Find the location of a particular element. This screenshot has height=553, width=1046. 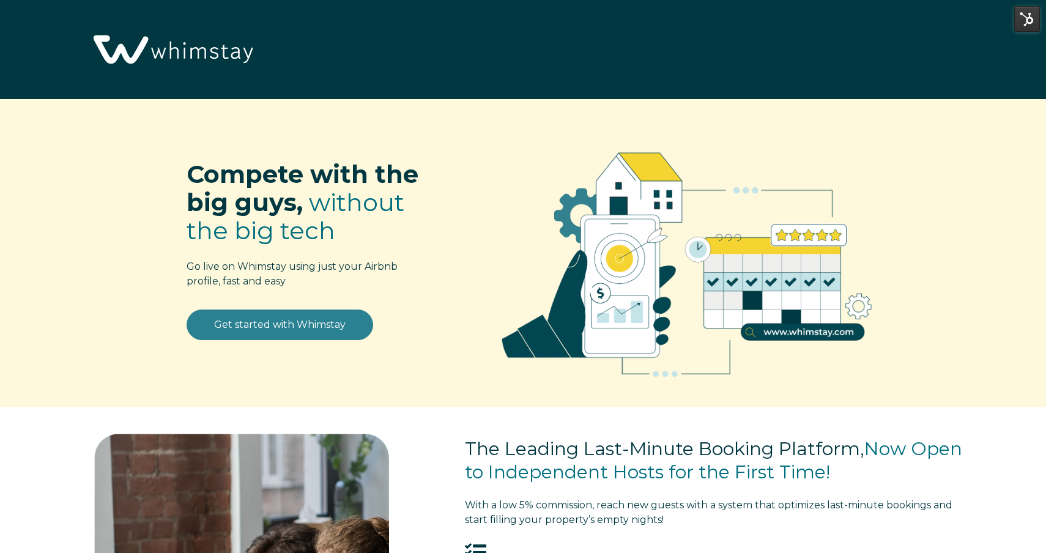

a: Get started with Whimstay is located at coordinates (280, 325).